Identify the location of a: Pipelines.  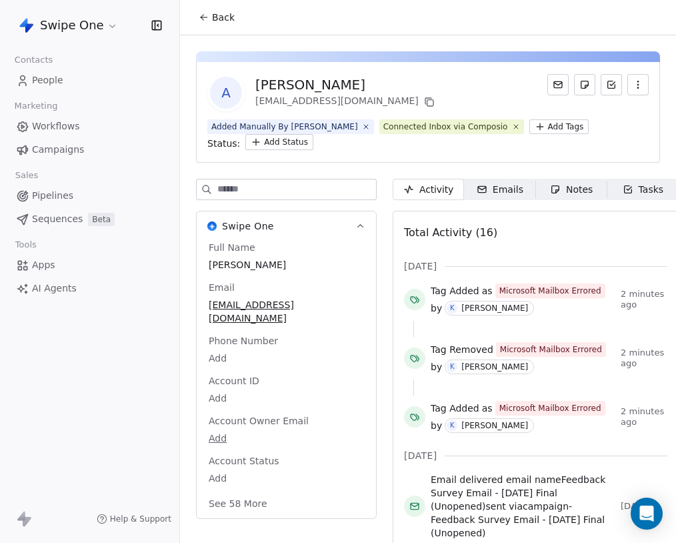
(89, 195).